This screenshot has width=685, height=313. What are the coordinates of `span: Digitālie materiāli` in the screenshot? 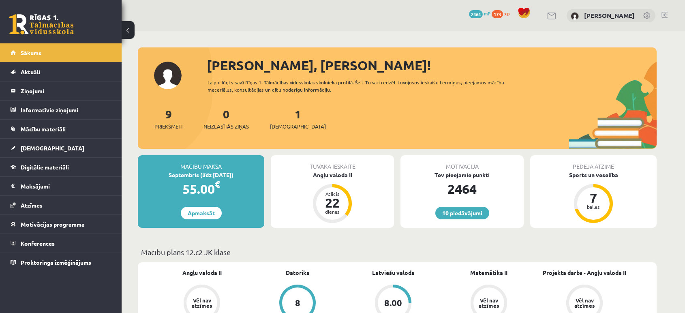 It's located at (45, 167).